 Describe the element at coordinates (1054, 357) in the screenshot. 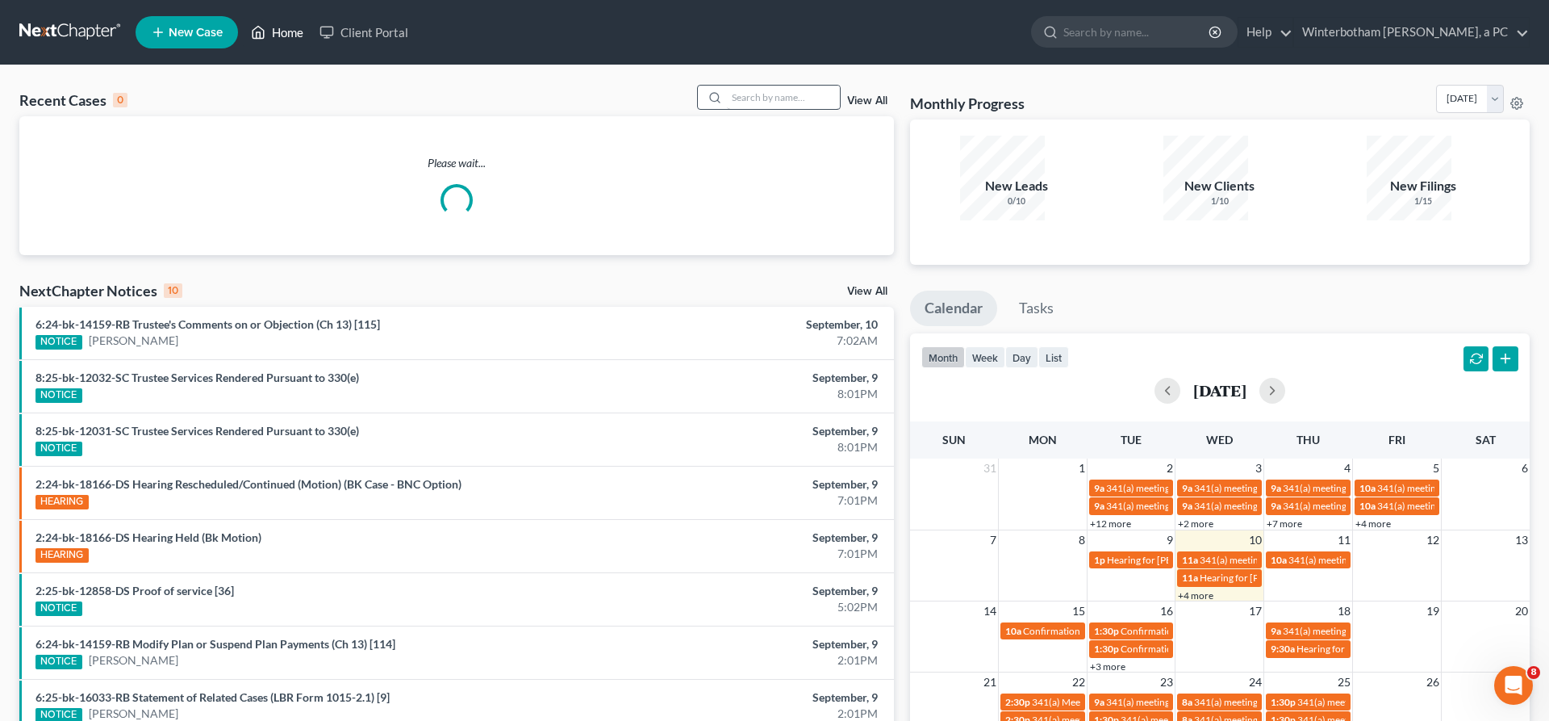

I see `button: list` at that location.